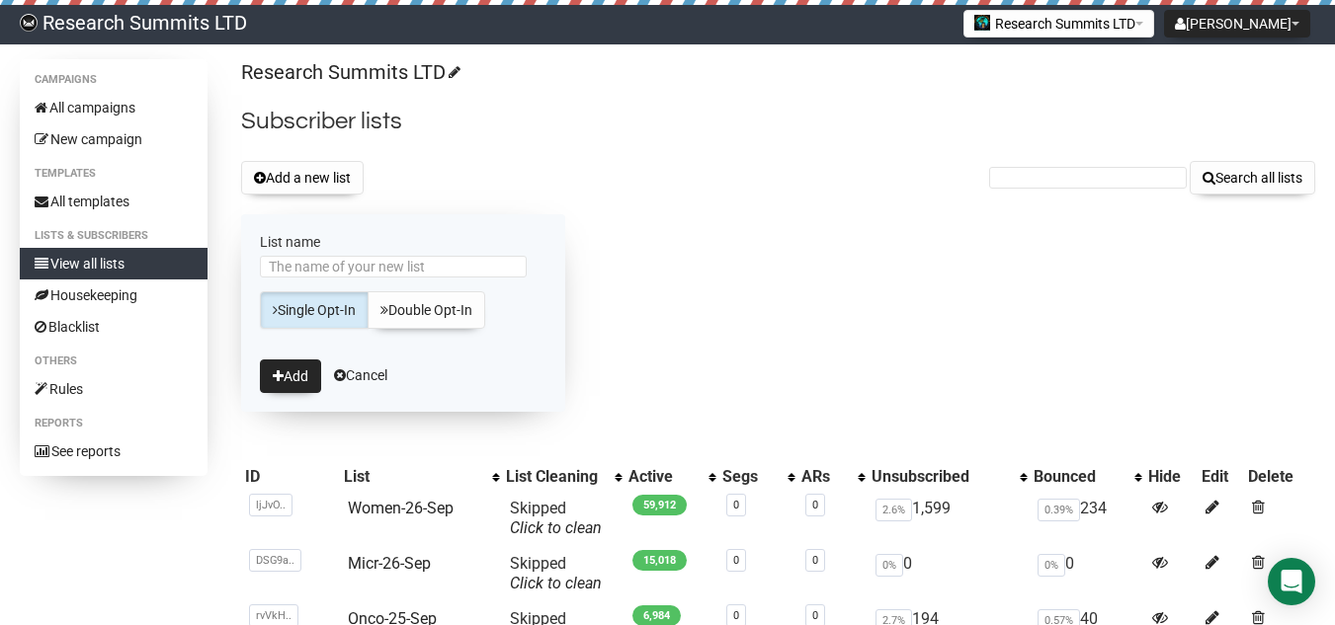 This screenshot has width=1335, height=625. I want to click on a: New campaign, so click(114, 139).